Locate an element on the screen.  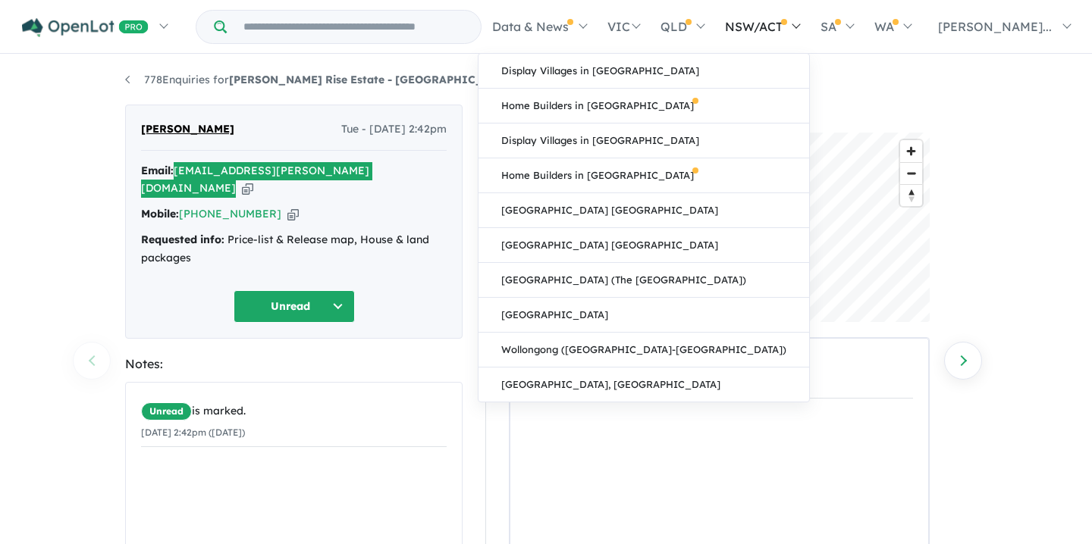
button: Reset bearing to north is located at coordinates (910, 195).